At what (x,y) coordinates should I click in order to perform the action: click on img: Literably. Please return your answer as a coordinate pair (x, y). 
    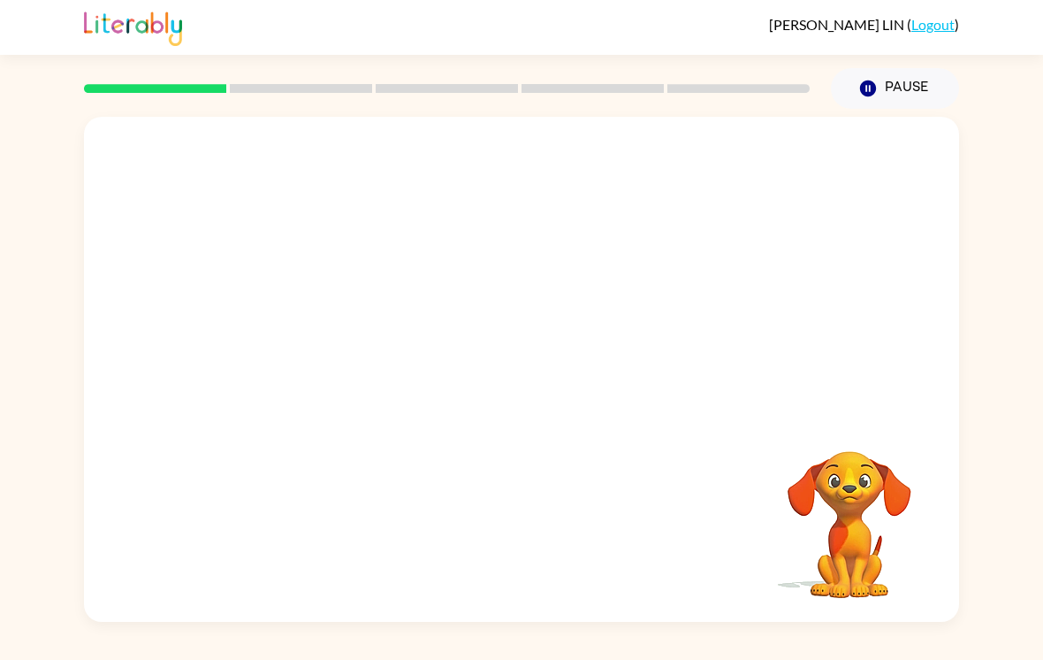
    Looking at the image, I should click on (133, 27).